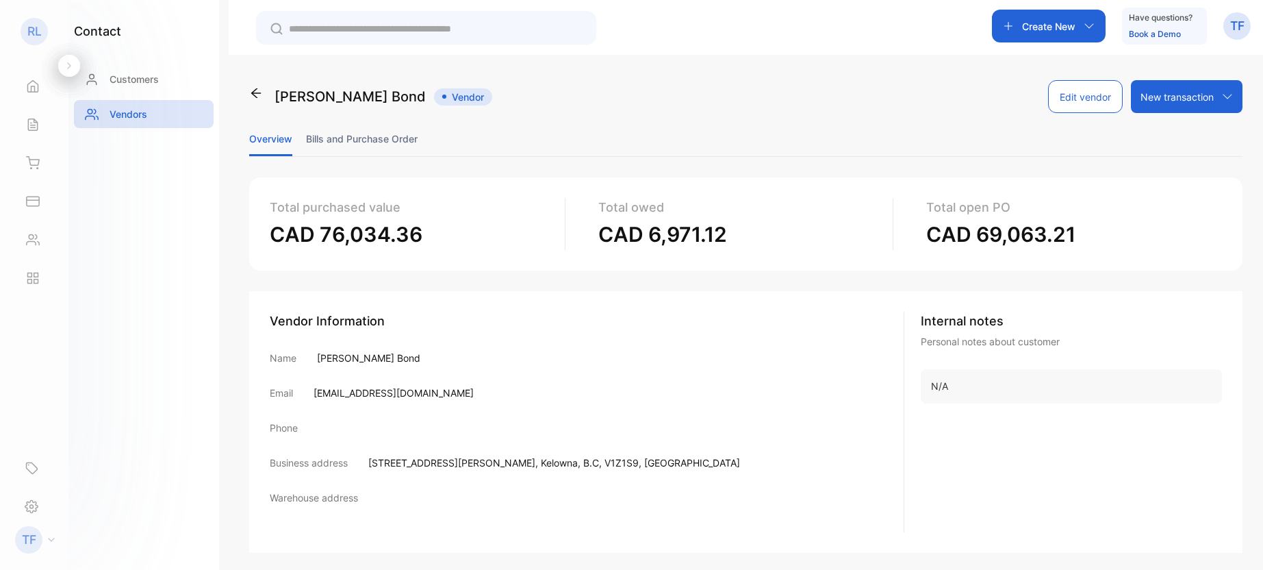 The image size is (1263, 570). What do you see at coordinates (346, 234) in the screenshot?
I see `span: CAD 76,034.36` at bounding box center [346, 234].